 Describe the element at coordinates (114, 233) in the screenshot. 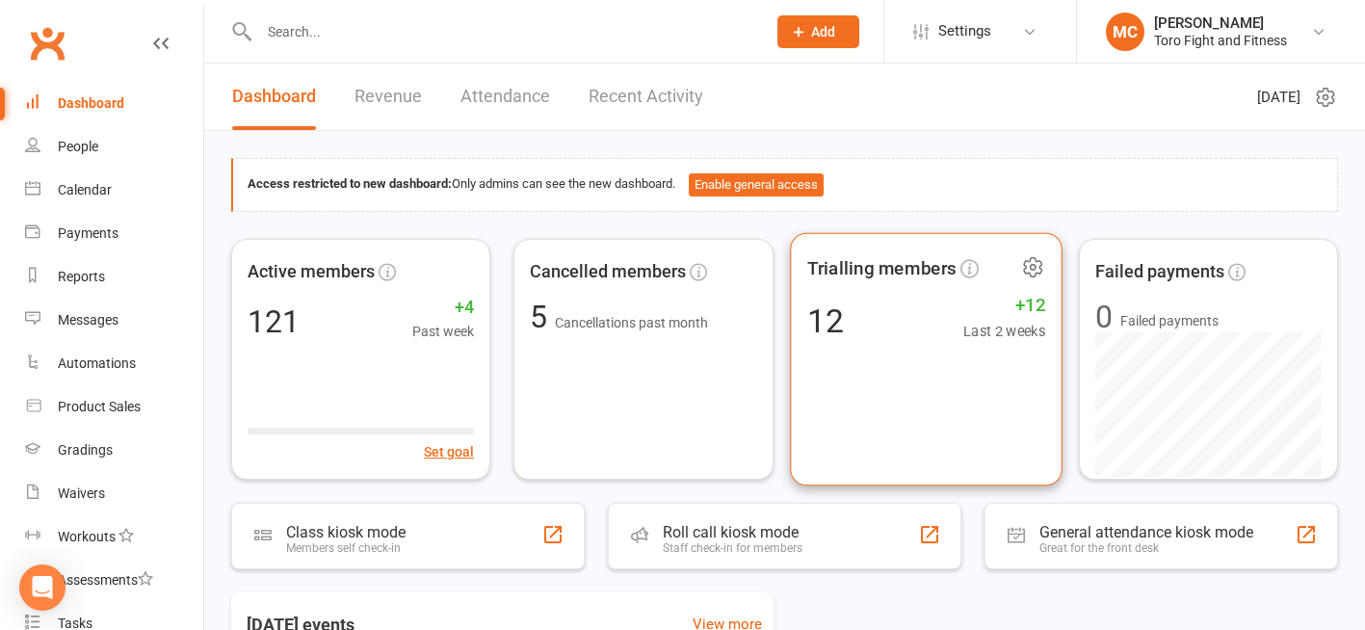

I see `a: Payments` at that location.